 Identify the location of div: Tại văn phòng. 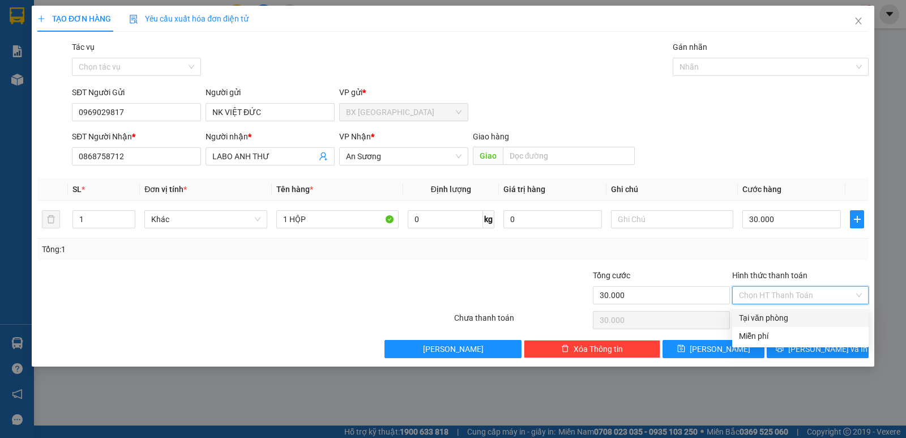
(800, 318).